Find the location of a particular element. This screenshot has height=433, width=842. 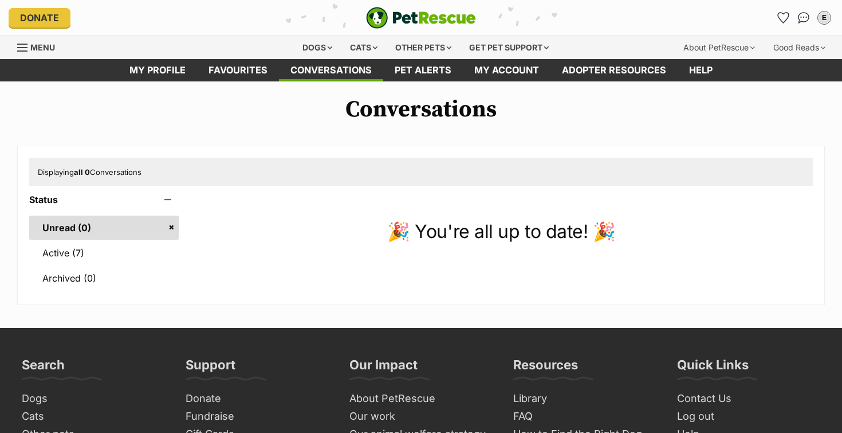

a: Menu is located at coordinates (40, 46).